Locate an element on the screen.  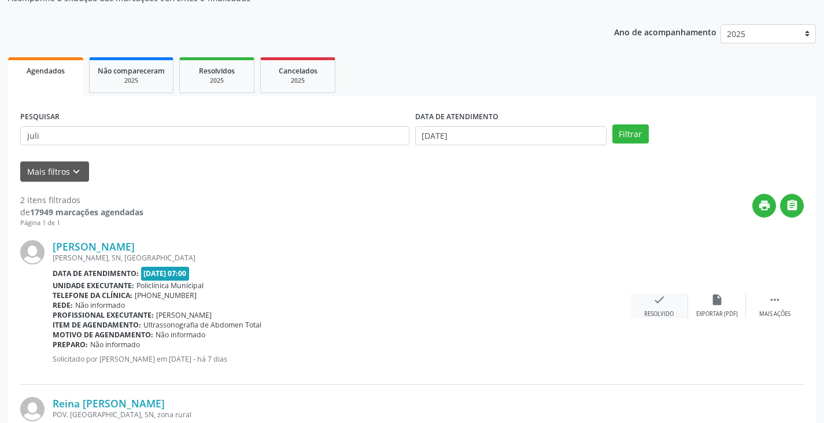
span: Ultrassonografia de Abdomen Total is located at coordinates (202, 324).